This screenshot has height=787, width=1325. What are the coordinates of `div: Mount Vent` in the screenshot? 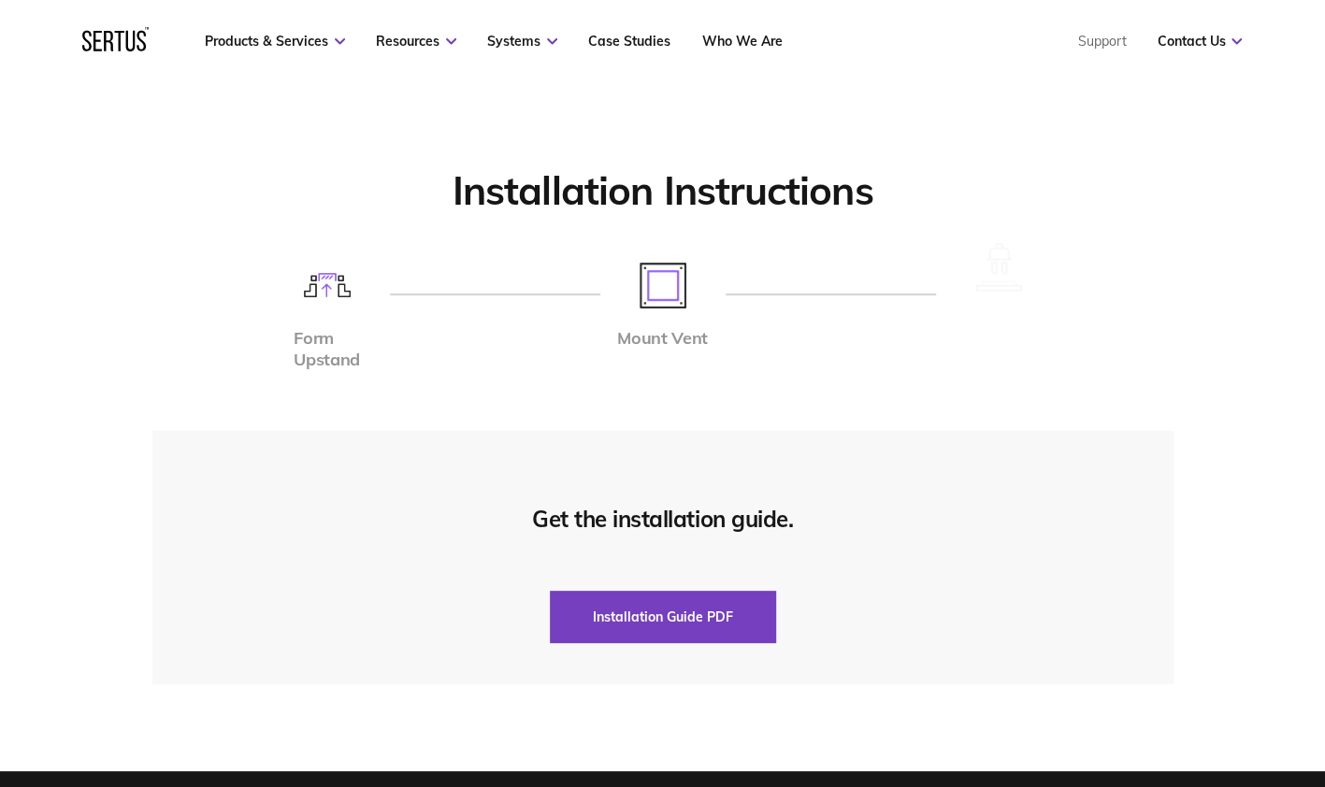 It's located at (662, 338).